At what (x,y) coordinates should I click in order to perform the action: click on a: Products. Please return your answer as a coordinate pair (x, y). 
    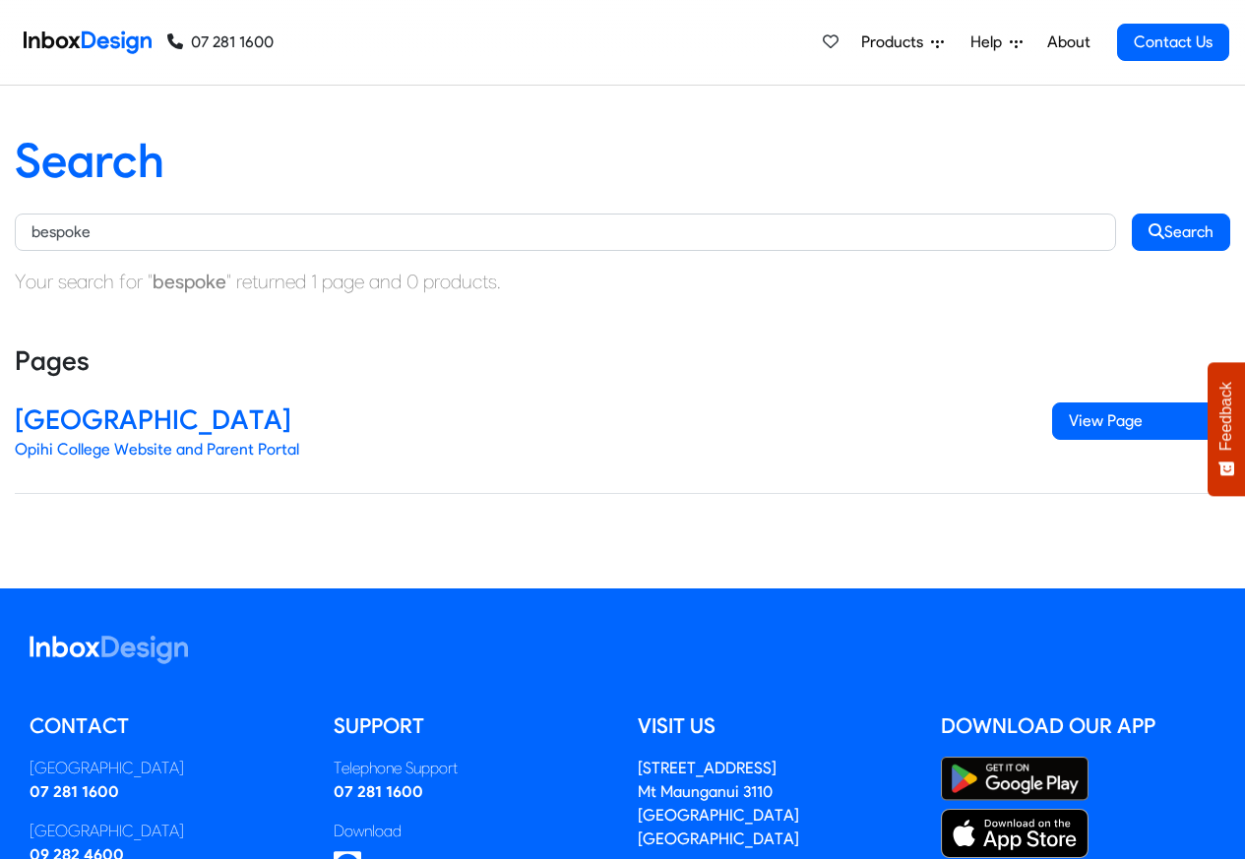
    Looking at the image, I should click on (902, 42).